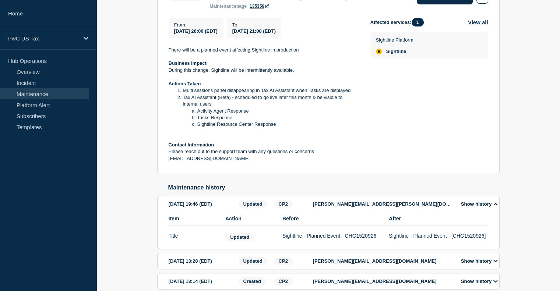 Image resolution: width=560 pixels, height=291 pixels. What do you see at coordinates (259, 6) in the screenshot?
I see `a: 135359` at bounding box center [259, 6].